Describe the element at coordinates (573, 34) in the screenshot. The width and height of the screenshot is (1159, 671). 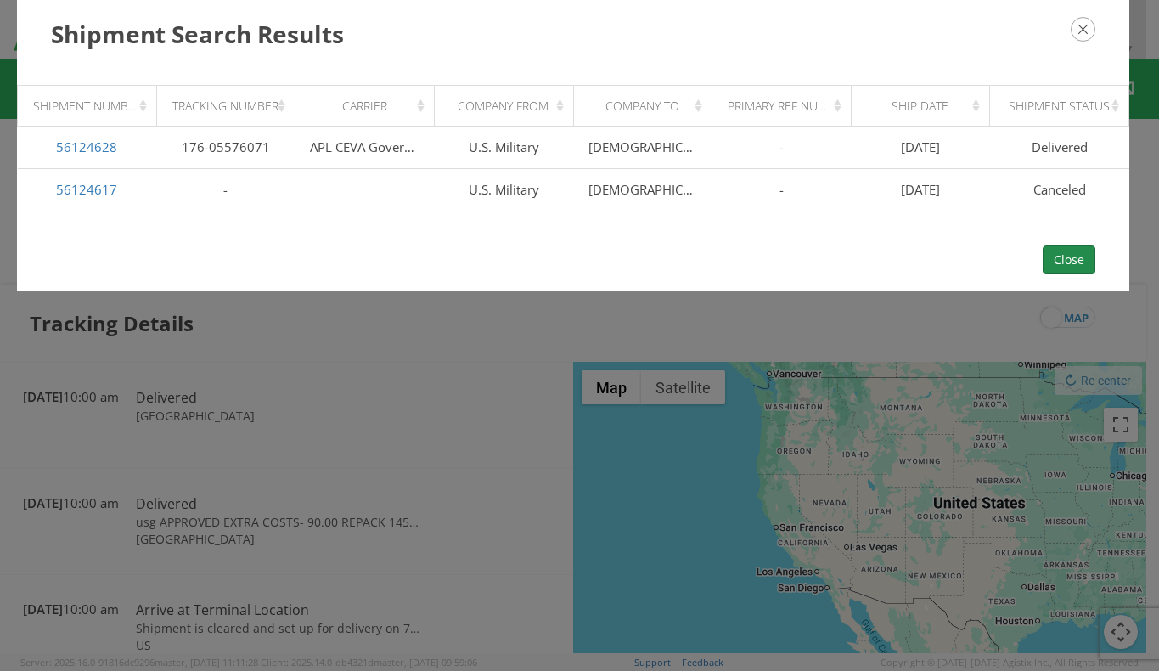
I see `h3: Shipment Search Results` at that location.